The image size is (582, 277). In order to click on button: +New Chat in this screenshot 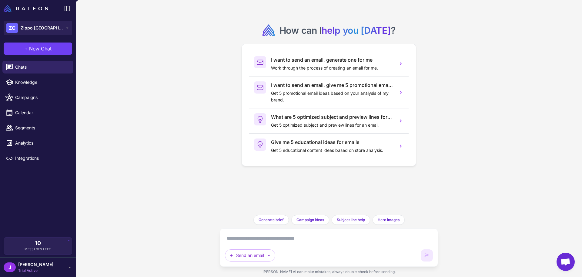, I will do `click(38, 49)`.